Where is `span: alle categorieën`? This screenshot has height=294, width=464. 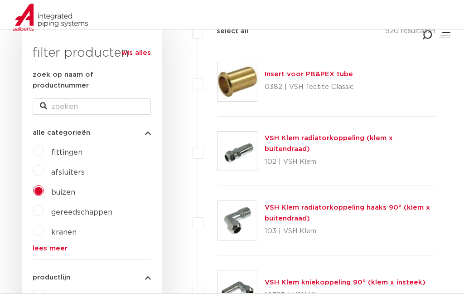 span: alle categorieën is located at coordinates (61, 132).